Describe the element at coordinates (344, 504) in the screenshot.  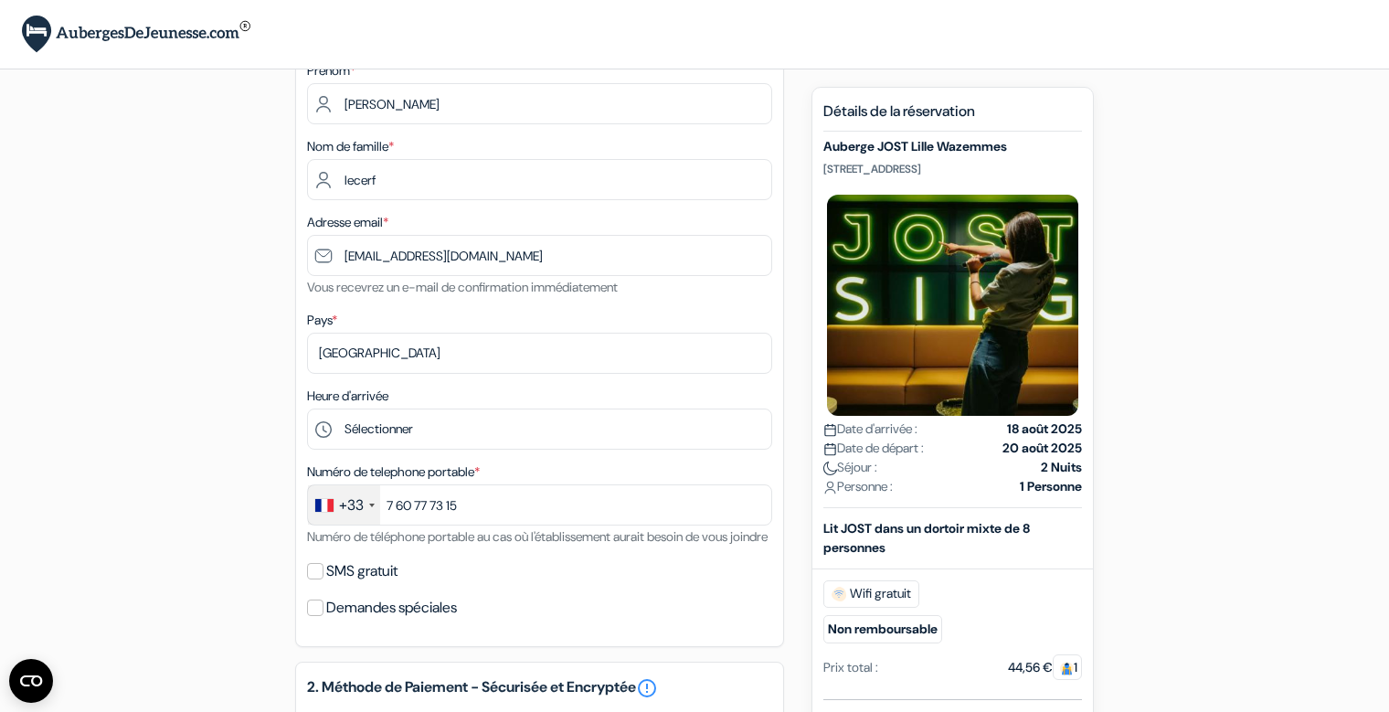
I see `div: France: +33` at that location.